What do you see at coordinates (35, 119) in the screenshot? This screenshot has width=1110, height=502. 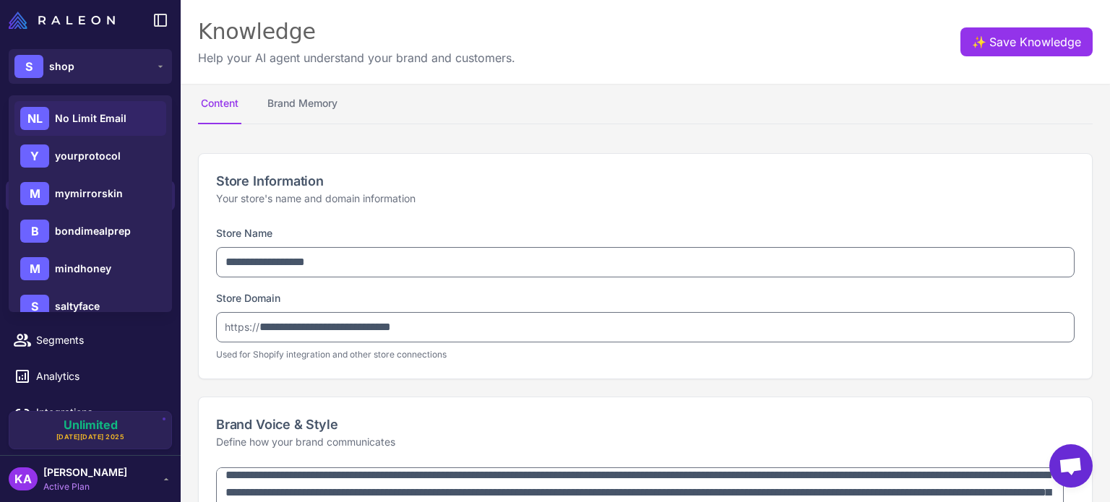 I see `div: NL` at bounding box center [35, 119].